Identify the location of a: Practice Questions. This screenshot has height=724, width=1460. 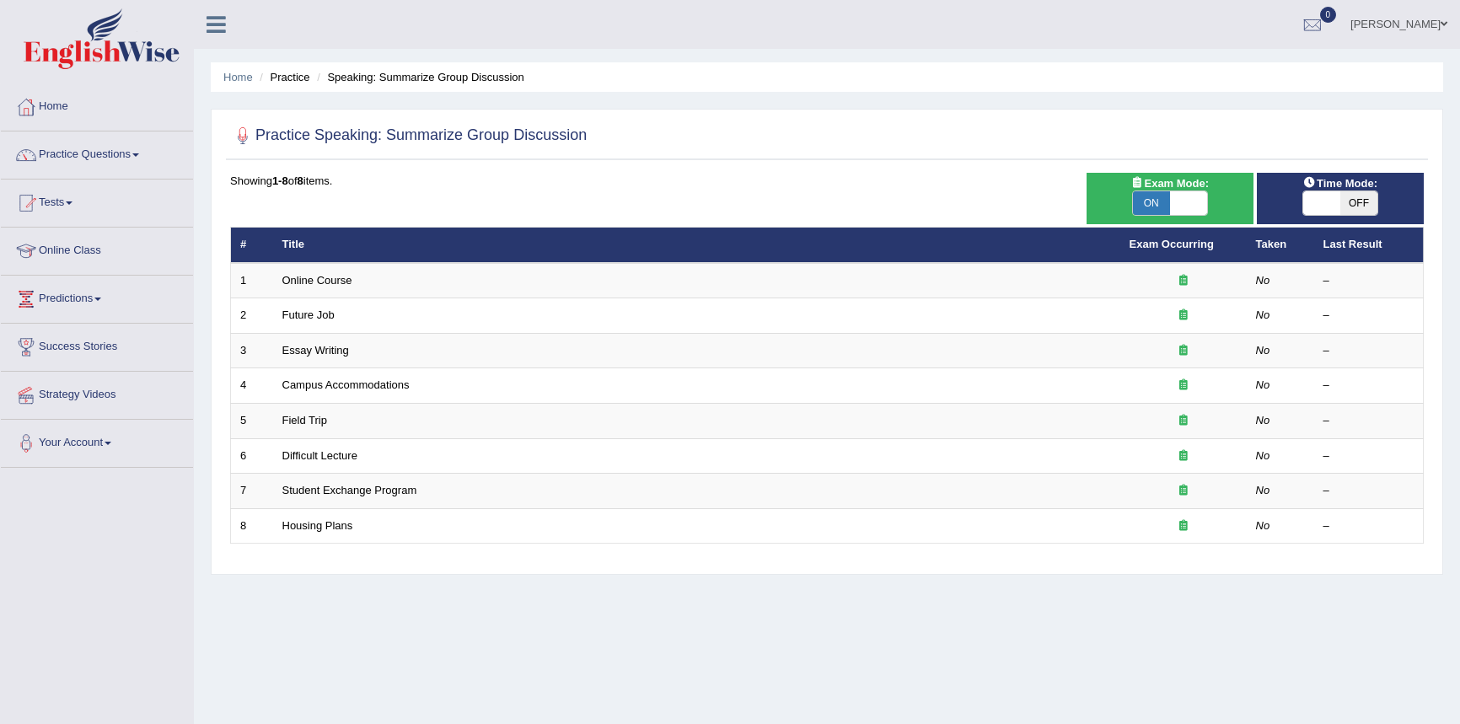
(97, 153).